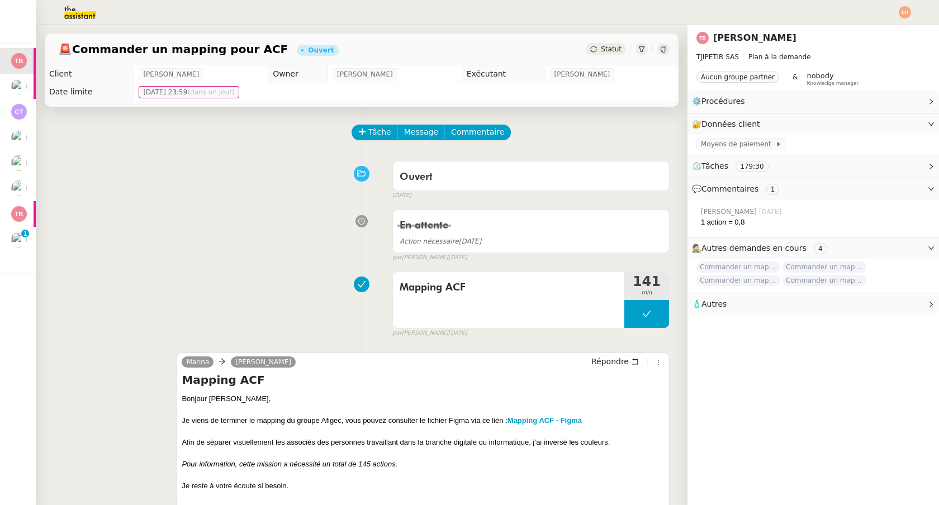  What do you see at coordinates (423, 226) in the screenshot?
I see `span: En attente` at bounding box center [423, 226].